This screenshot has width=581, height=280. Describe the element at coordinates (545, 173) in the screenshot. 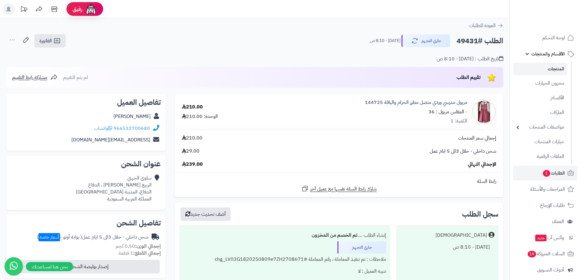

I see `a: الطلبات1` at that location.